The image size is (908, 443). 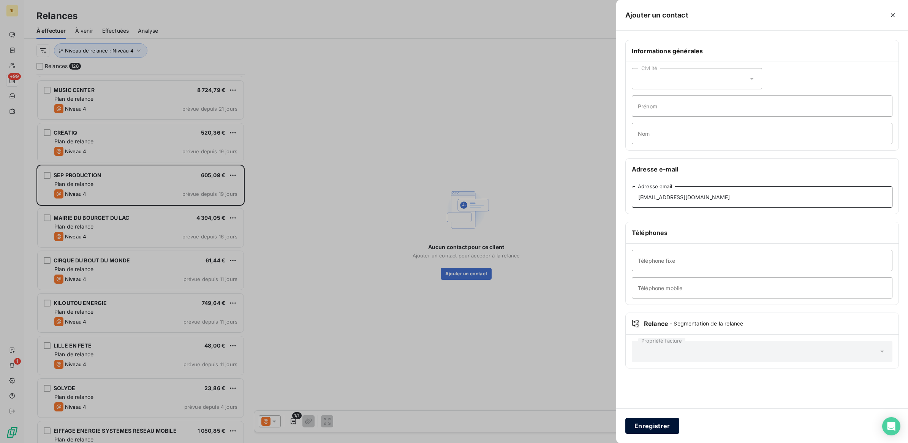 What do you see at coordinates (892, 426) in the screenshot?
I see `div: Open Intercom Messenger` at bounding box center [892, 426].